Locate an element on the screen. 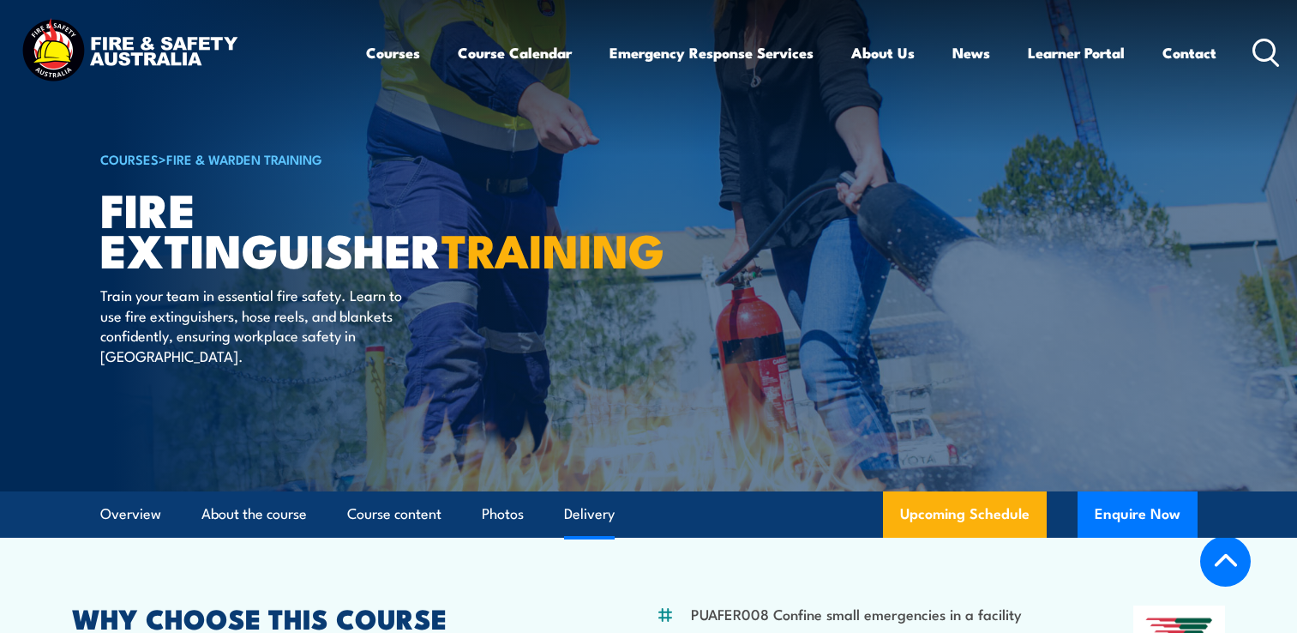 Image resolution: width=1297 pixels, height=633 pixels. a: Fire & Warden Training is located at coordinates (244, 159).